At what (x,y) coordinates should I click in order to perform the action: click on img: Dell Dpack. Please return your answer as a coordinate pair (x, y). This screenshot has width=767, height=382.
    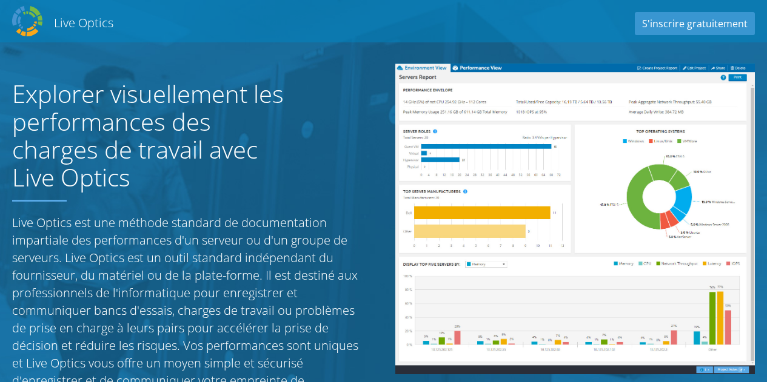
    Looking at the image, I should click on (27, 21).